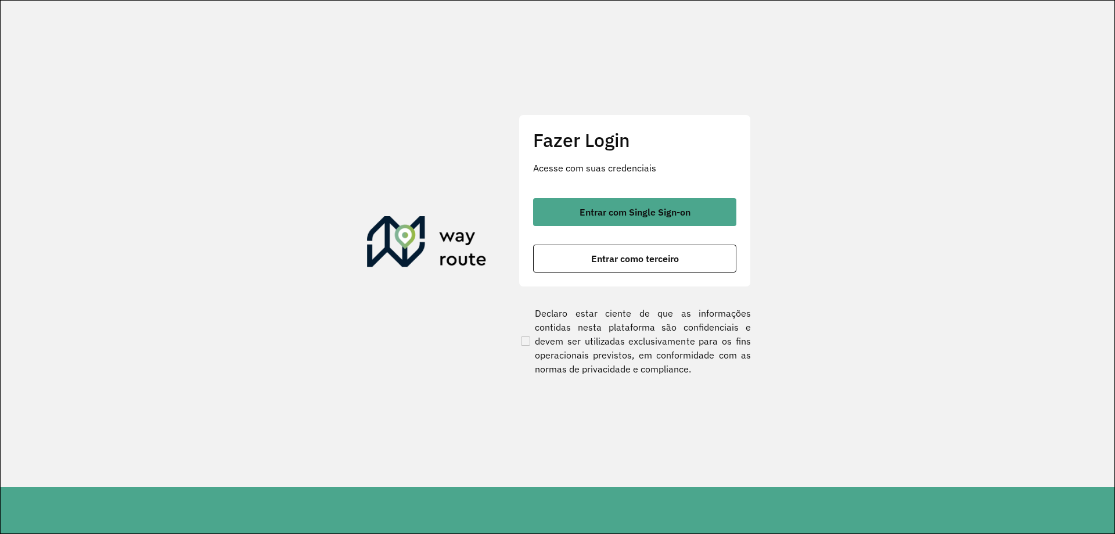 The width and height of the screenshot is (1115, 534). I want to click on span: Entrar com Single Sign-on, so click(635, 212).